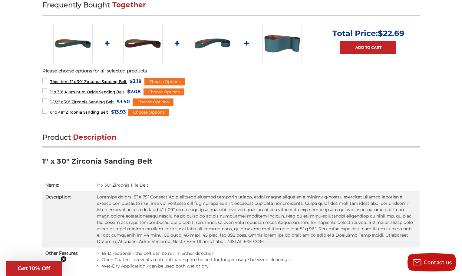  Describe the element at coordinates (368, 48) in the screenshot. I see `a: Add to Cart` at that location.